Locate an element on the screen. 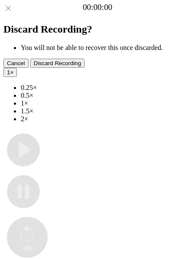 The height and width of the screenshot is (259, 195). li: 0.25× is located at coordinates (106, 88).